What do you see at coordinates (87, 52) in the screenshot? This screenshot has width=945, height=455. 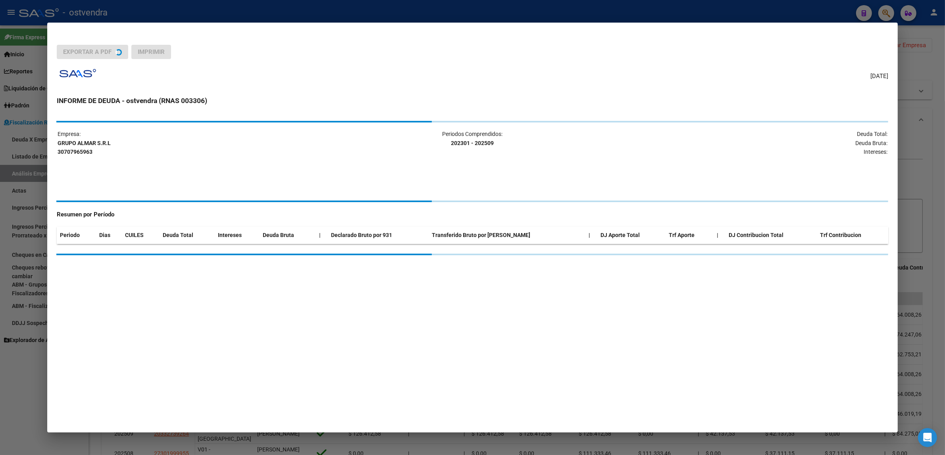 I see `span: Exportar a PDF` at bounding box center [87, 52].